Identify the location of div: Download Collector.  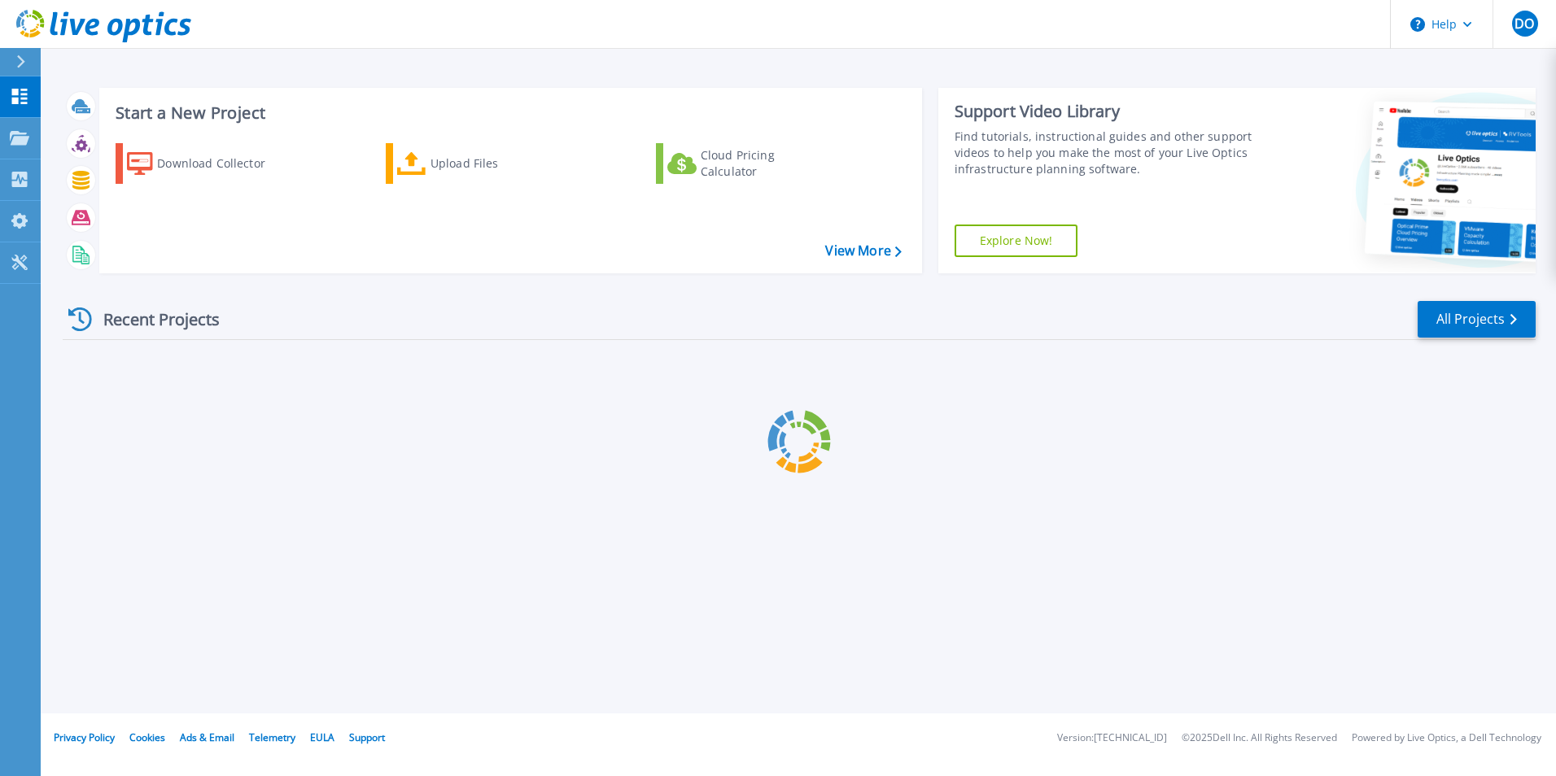
(222, 164).